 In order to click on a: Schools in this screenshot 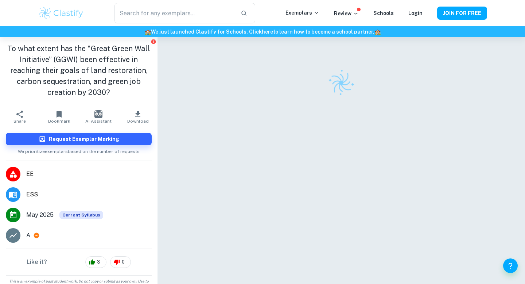, I will do `click(384, 13)`.